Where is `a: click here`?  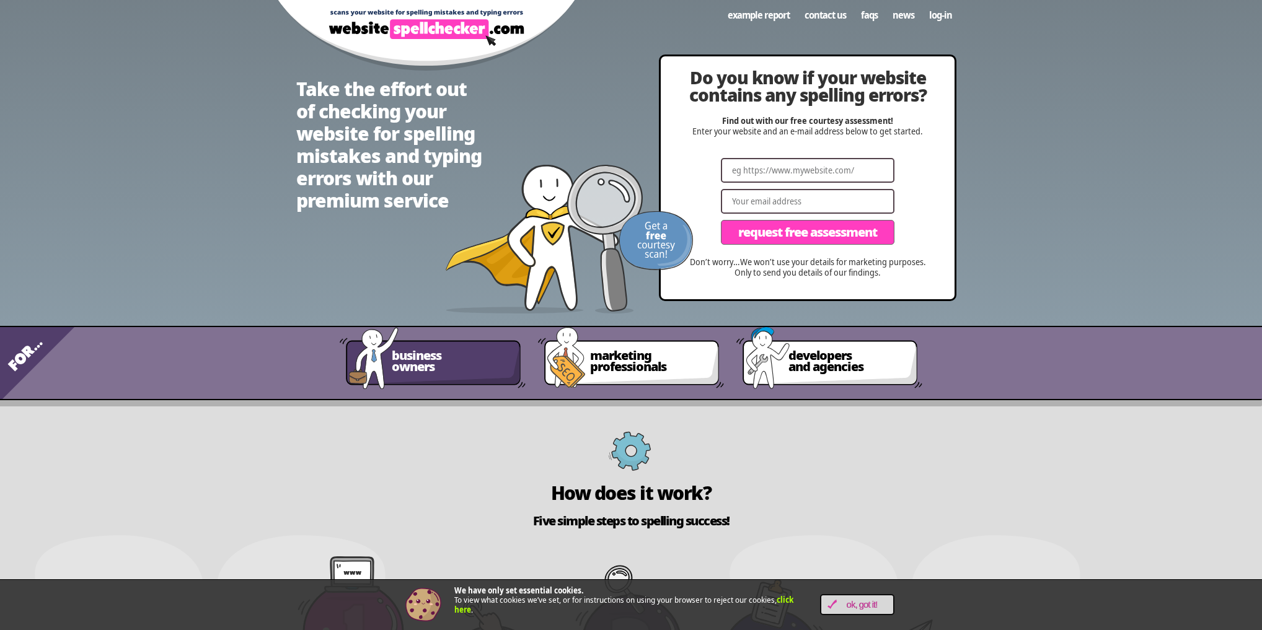
a: click here is located at coordinates (624, 605).